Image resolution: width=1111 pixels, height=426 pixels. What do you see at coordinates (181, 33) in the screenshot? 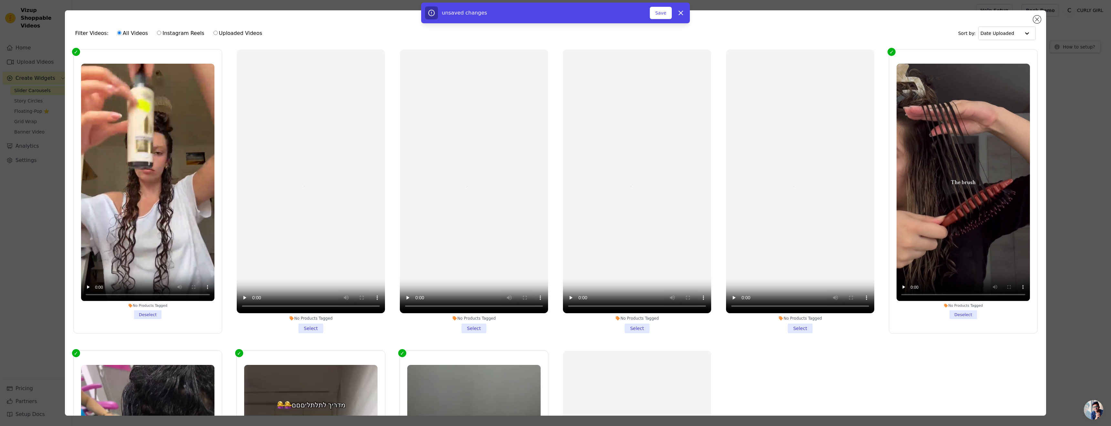
I see `label: Instagram Reels` at bounding box center [181, 33].